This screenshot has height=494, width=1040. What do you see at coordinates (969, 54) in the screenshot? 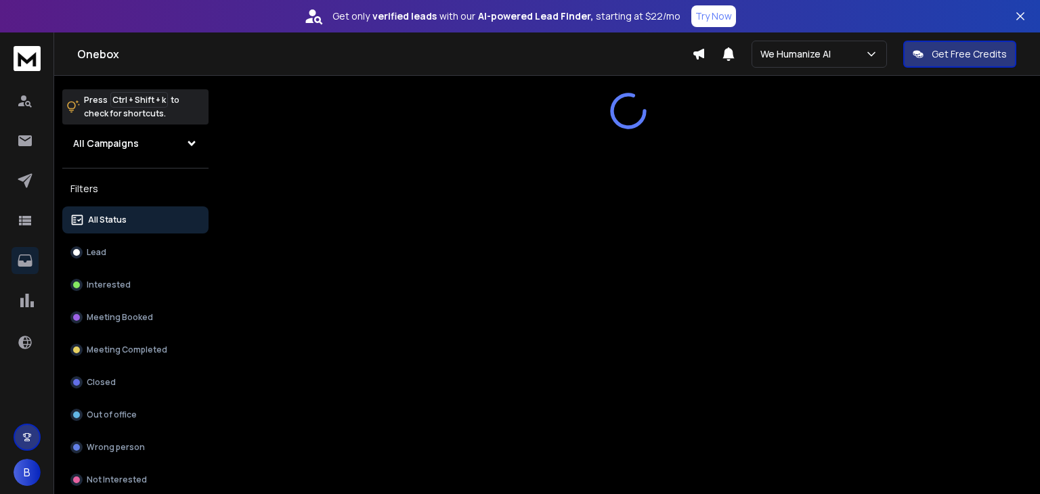
I see `p: Get Free Credits` at bounding box center [969, 54].